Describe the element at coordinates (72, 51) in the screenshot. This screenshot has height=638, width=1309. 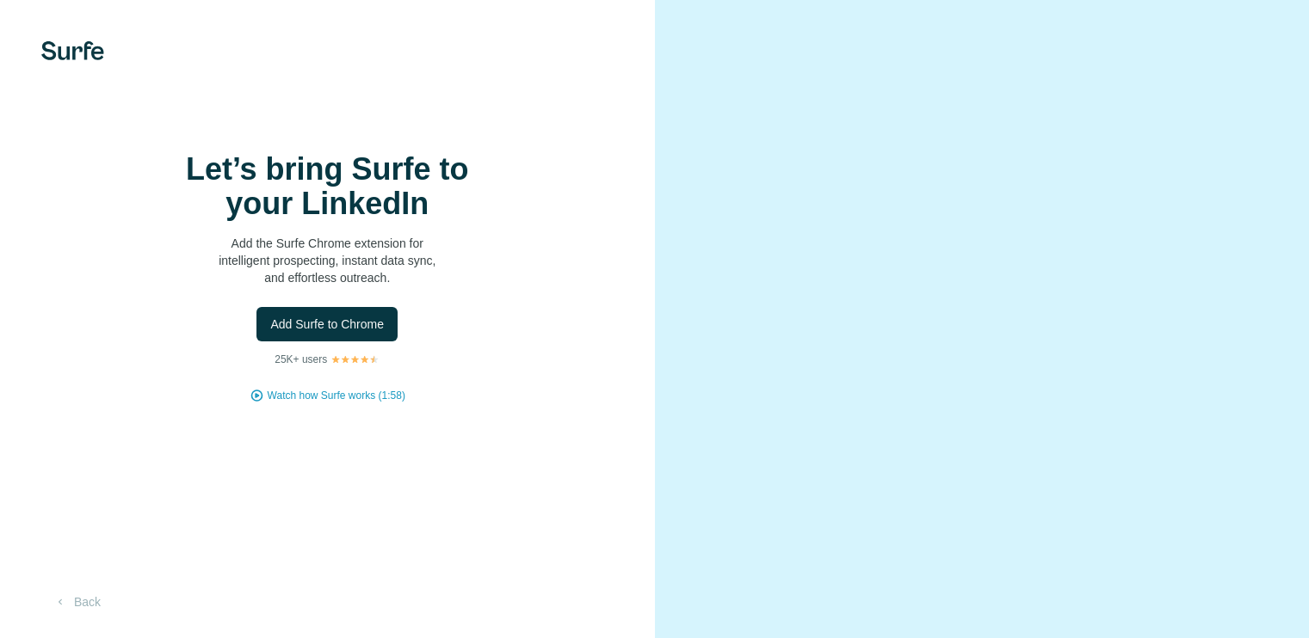
I see `img: Surfe's logo` at that location.